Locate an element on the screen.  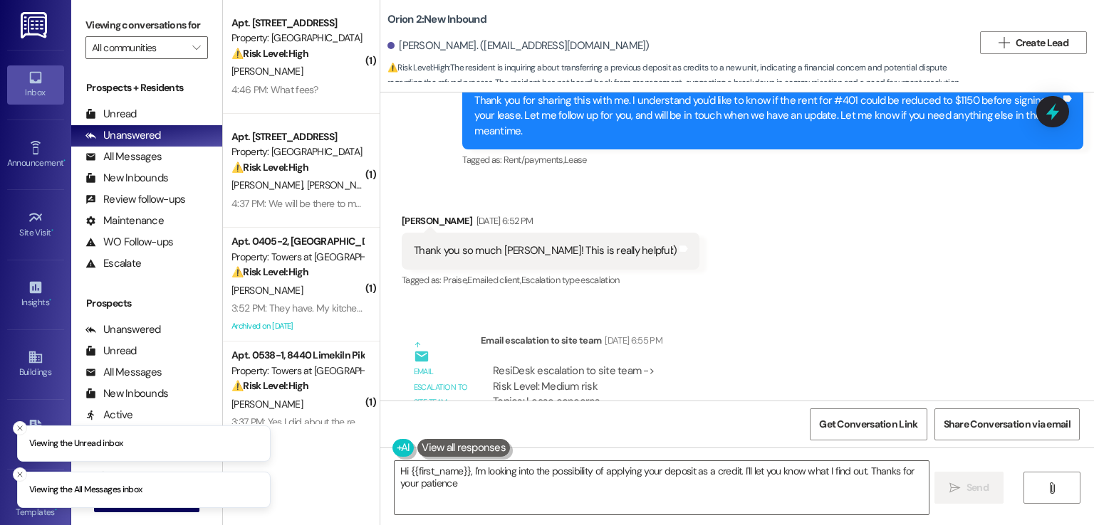
div: WO Follow-ups is located at coordinates (129, 242).